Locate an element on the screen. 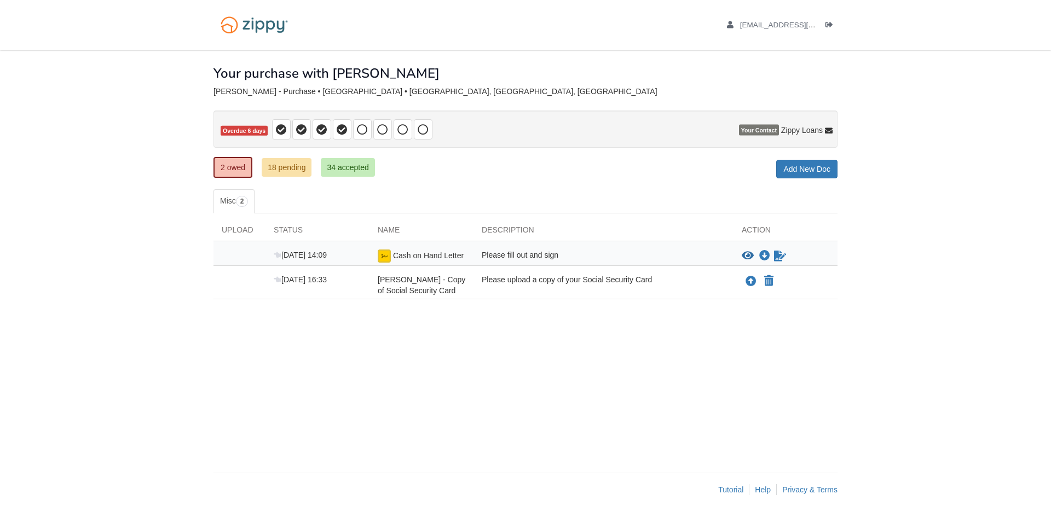  a: Help is located at coordinates (762, 490).